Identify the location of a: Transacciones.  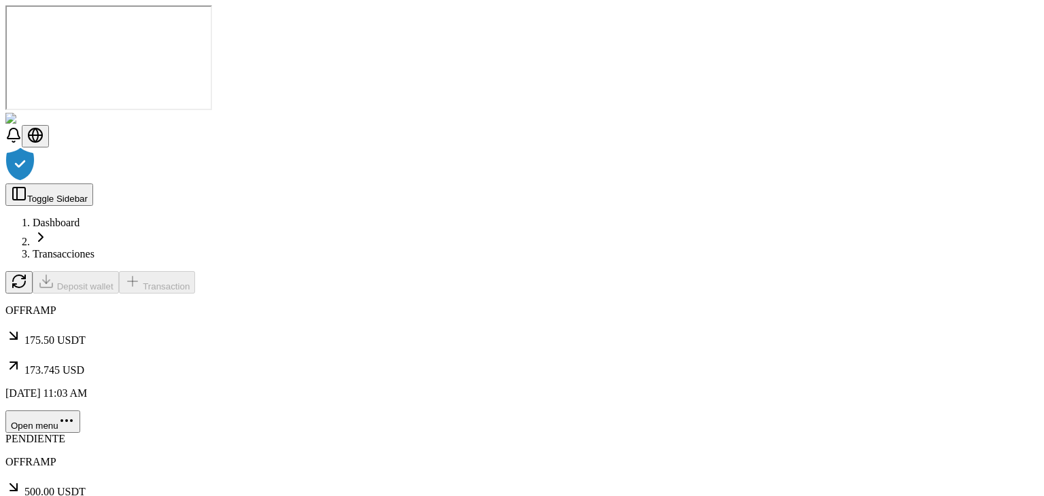
(63, 253).